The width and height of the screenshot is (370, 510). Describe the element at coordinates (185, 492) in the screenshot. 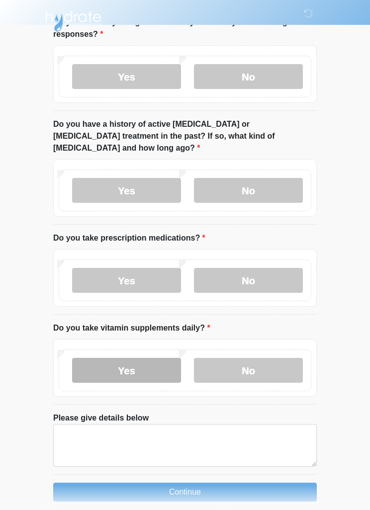

I see `button: Continue` at that location.